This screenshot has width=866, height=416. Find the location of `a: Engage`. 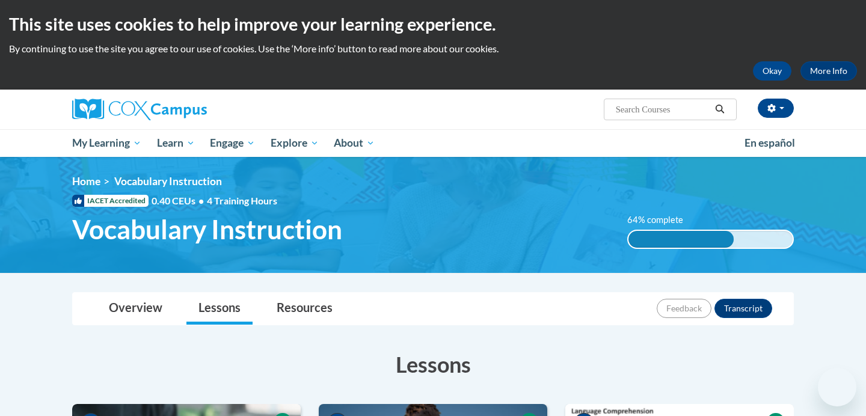

a: Engage is located at coordinates (232, 143).